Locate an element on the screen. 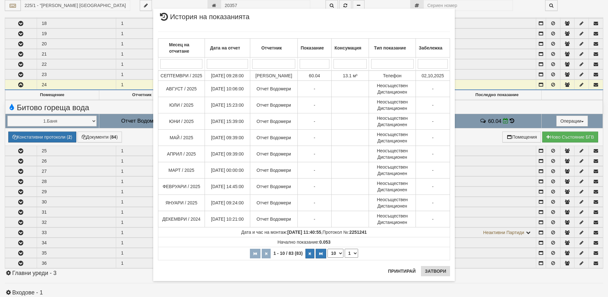 The height and width of the screenshot is (297, 608). th: Забележка: No sort applied, activate to apply an ascending sort is located at coordinates (433, 48).